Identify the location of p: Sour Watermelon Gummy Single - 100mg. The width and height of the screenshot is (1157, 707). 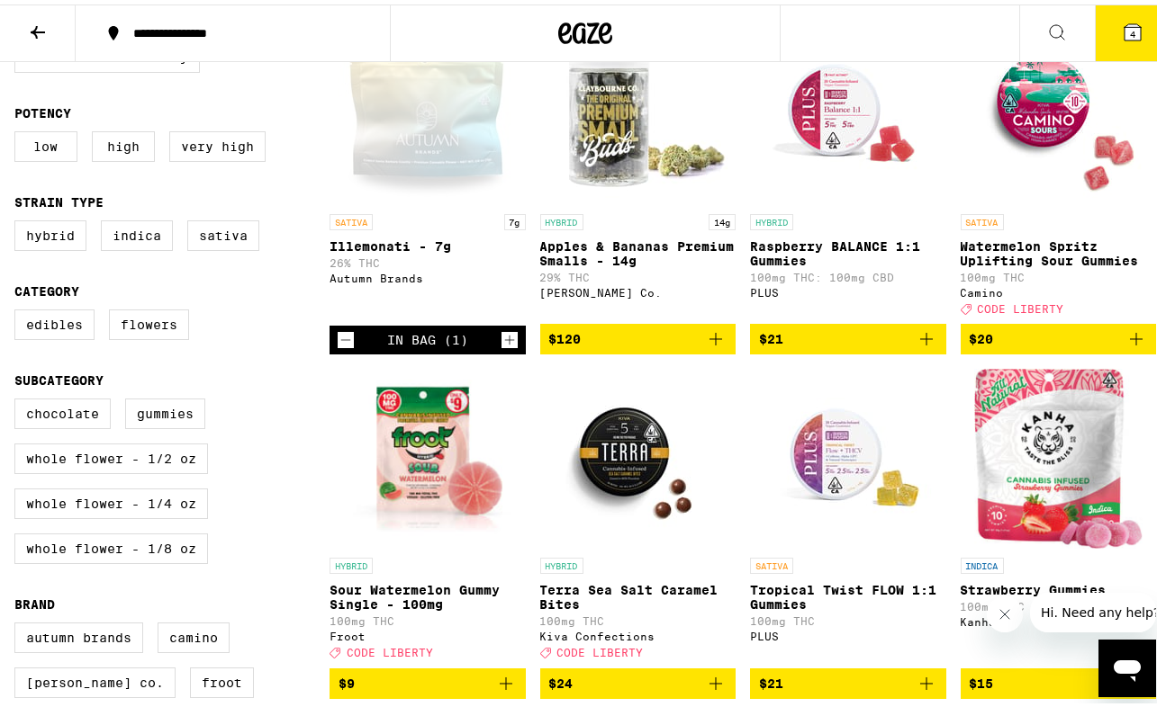
(428, 593).